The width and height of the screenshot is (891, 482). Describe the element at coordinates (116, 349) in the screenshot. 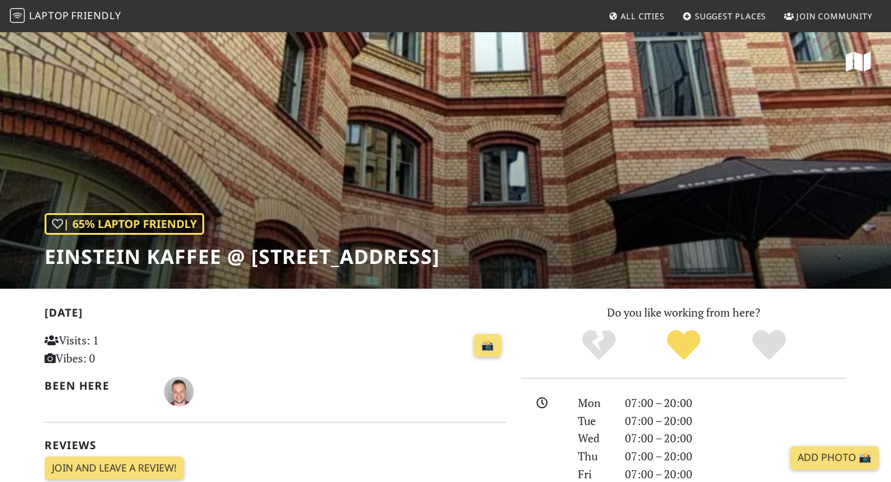

I see `p: Visits: 1 Vibes: 0` at that location.